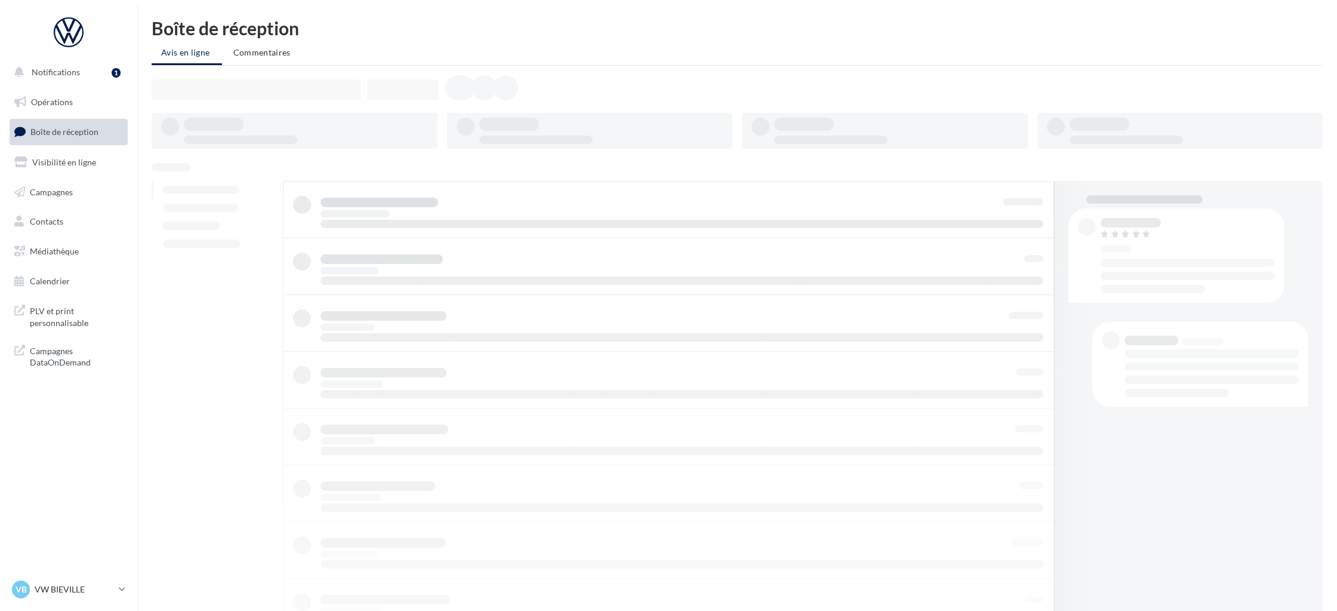  Describe the element at coordinates (69, 102) in the screenshot. I see `a: Opérations` at that location.